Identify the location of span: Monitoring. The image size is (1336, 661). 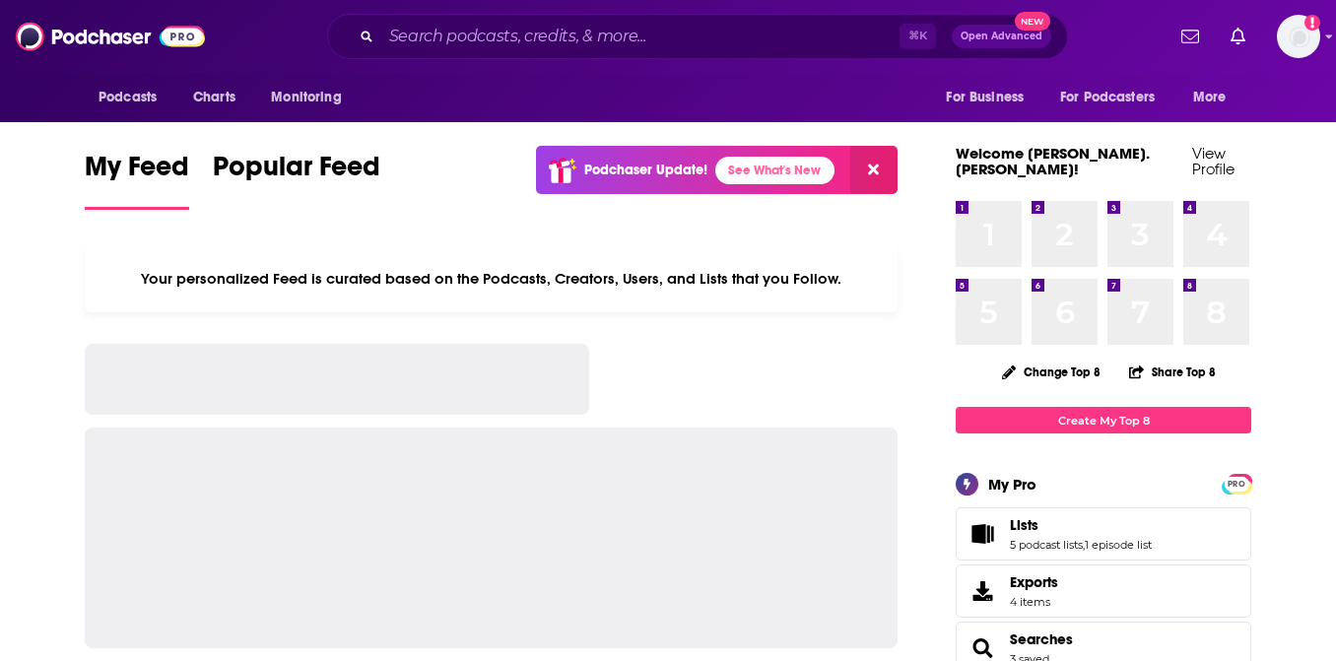
(305, 98).